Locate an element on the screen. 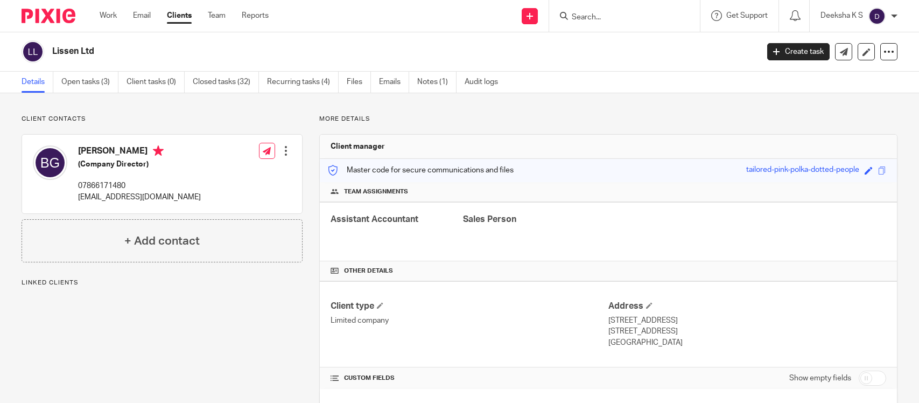 The width and height of the screenshot is (919, 403). input: Search is located at coordinates (619, 18).